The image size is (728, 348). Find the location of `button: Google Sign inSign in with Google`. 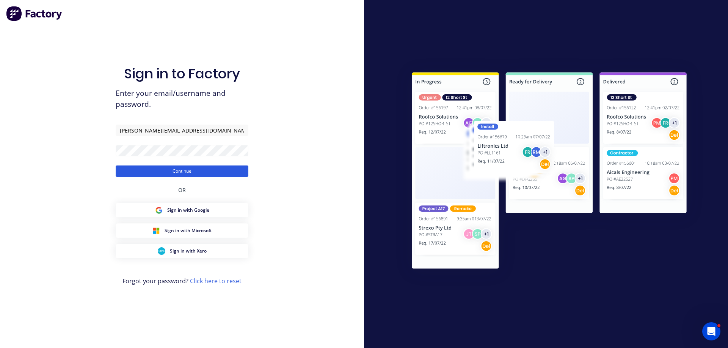

button: Google Sign inSign in with Google is located at coordinates (182, 210).